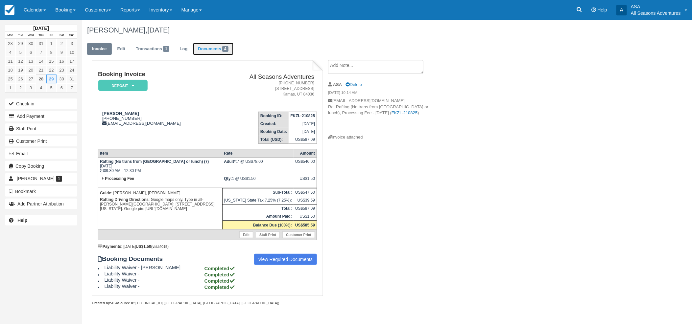 Image resolution: width=692 pixels, height=324 pixels. Describe the element at coordinates (61, 43) in the screenshot. I see `a: 2` at that location.